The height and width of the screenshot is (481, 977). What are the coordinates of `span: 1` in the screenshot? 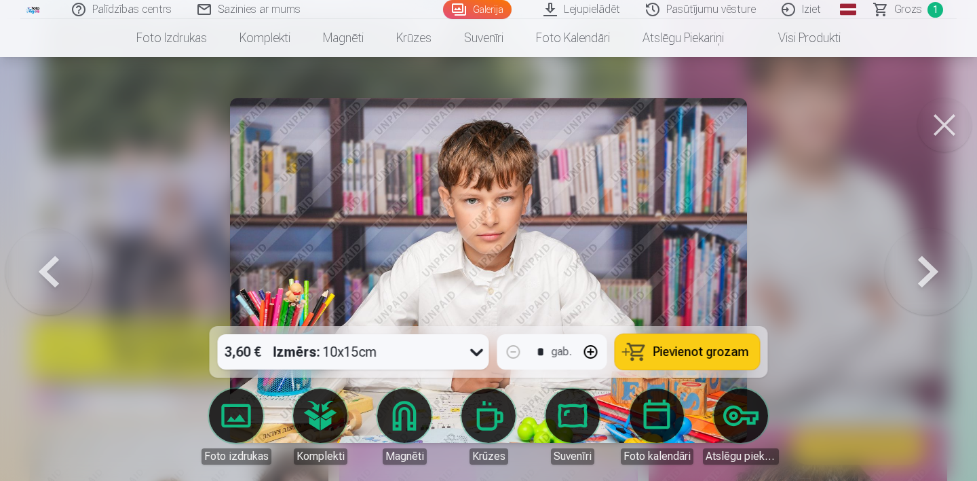 It's located at (935, 10).